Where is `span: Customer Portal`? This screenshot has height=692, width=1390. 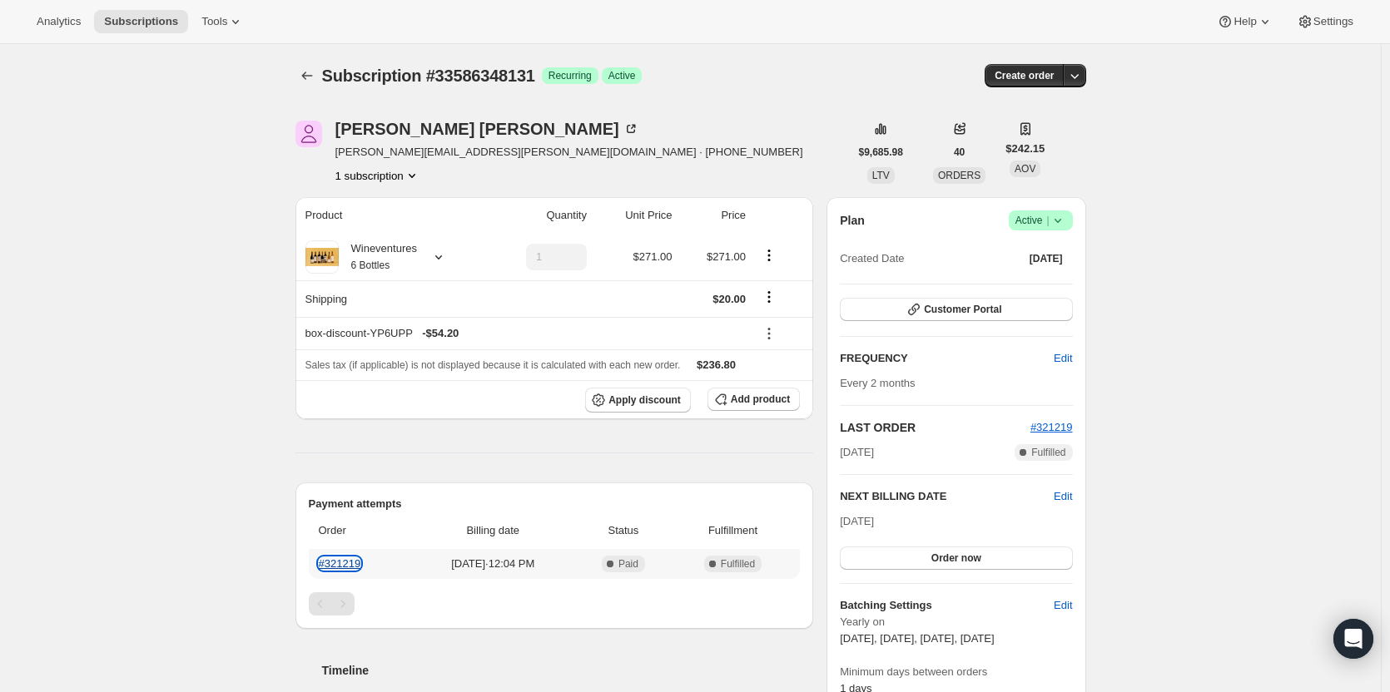 span: Customer Portal is located at coordinates (962, 310).